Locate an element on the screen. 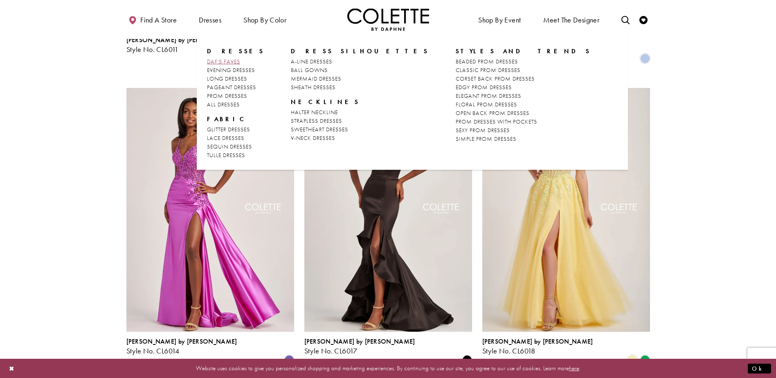  a: MERMAID DRESSES is located at coordinates (360, 79).